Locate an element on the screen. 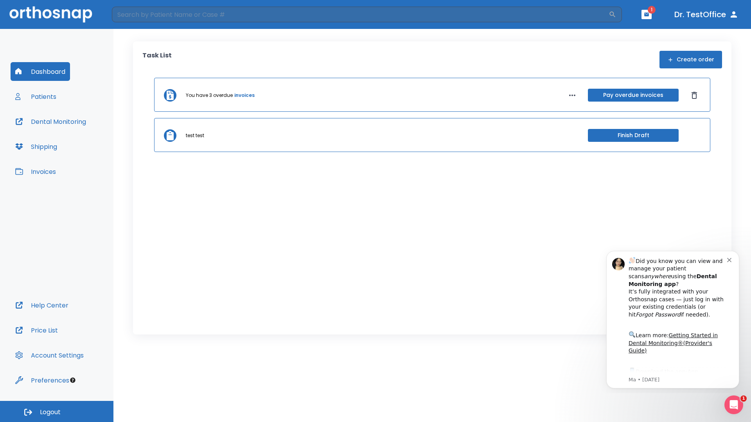 The width and height of the screenshot is (751, 422). span: Logout is located at coordinates (50, 413).